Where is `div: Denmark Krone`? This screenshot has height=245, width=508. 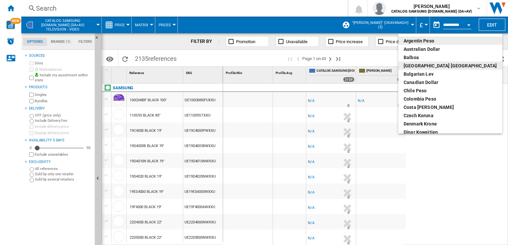
div: Denmark Krone is located at coordinates (450, 124).